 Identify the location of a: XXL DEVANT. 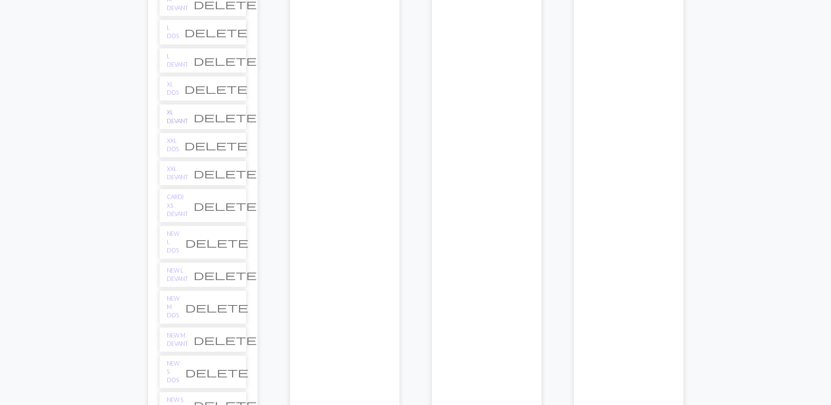
(177, 173).